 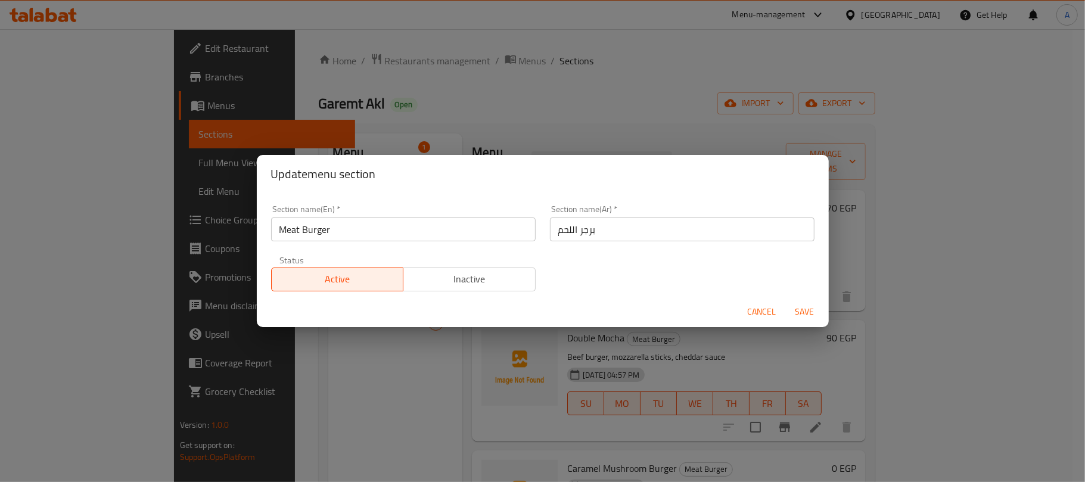 I want to click on input: Please enter section name(en), so click(x=403, y=229).